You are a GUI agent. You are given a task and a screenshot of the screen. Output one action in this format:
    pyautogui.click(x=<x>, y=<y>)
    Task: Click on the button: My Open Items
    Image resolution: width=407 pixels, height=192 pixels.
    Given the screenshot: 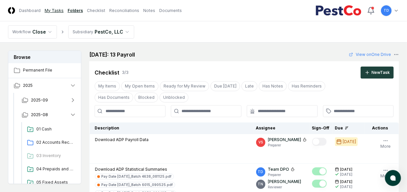 What is the action you would take?
    pyautogui.click(x=140, y=86)
    